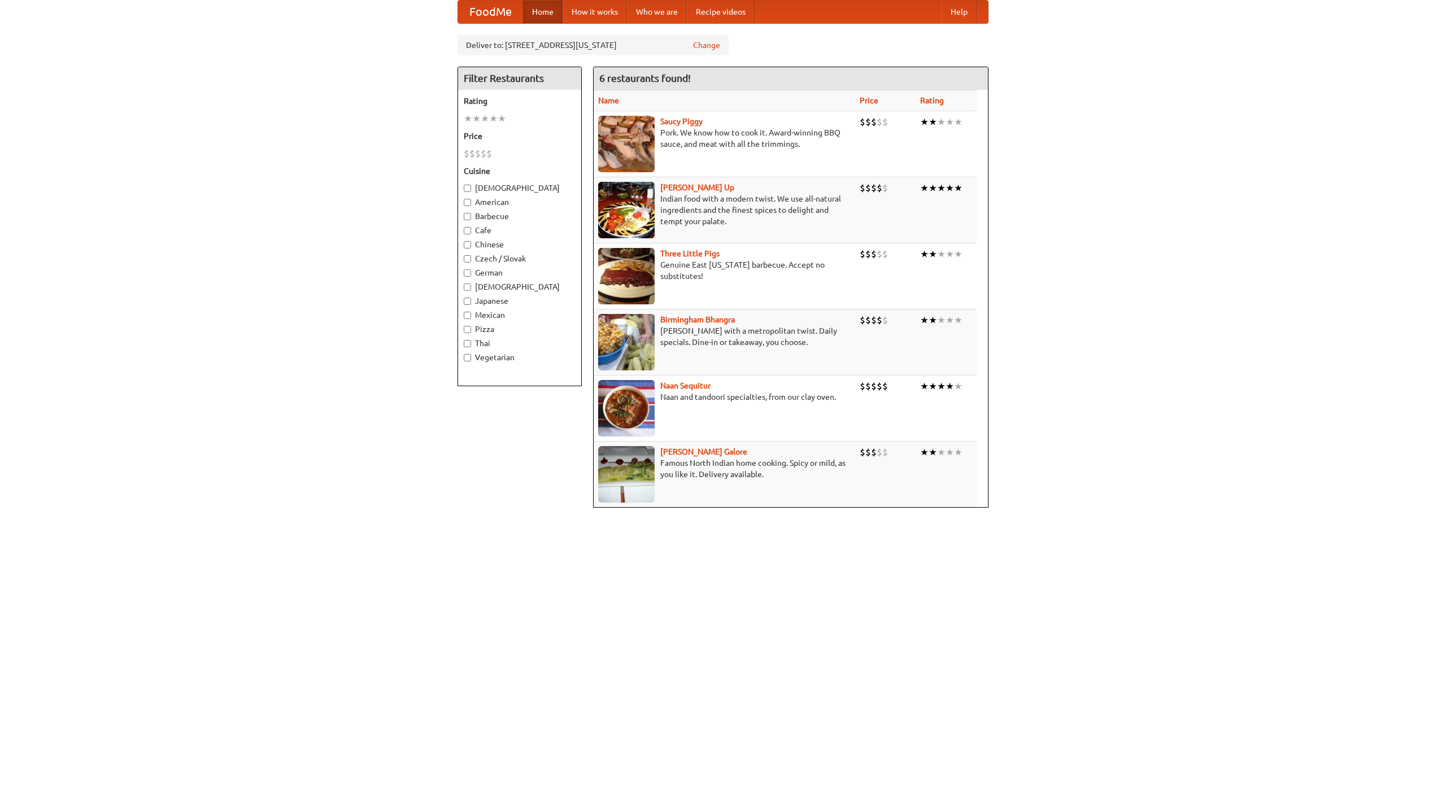  I want to click on ng-pluralize: 6 restaurants found!, so click(645, 78).